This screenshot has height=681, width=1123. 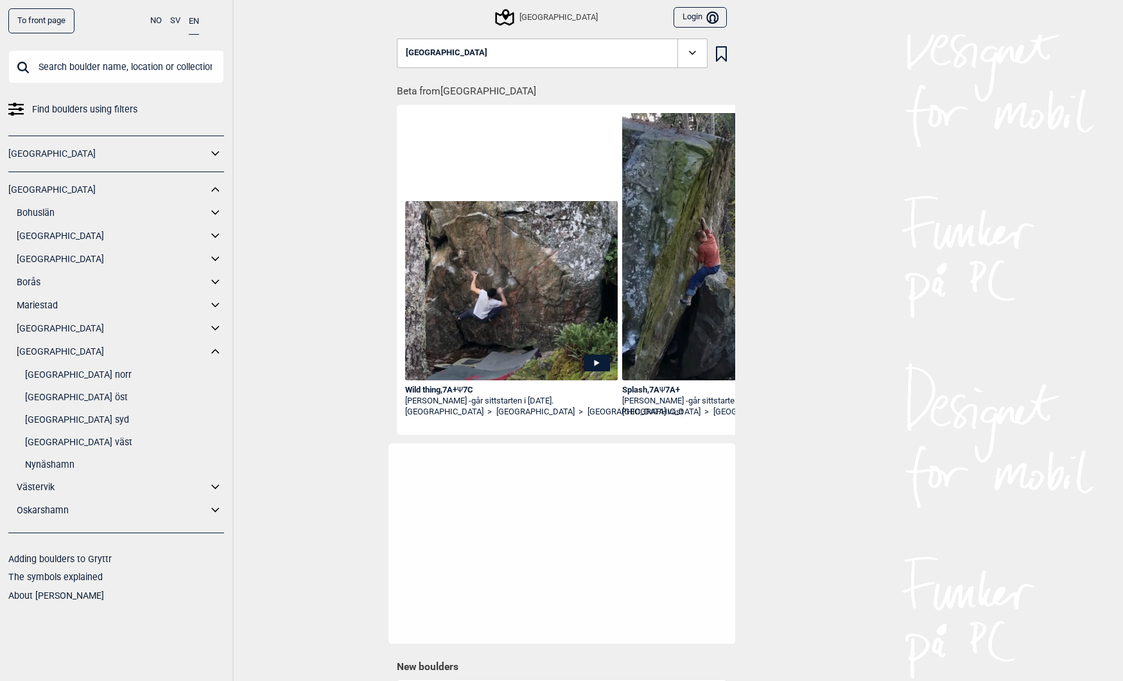 What do you see at coordinates (112, 487) in the screenshot?
I see `a: Västervik` at bounding box center [112, 487].